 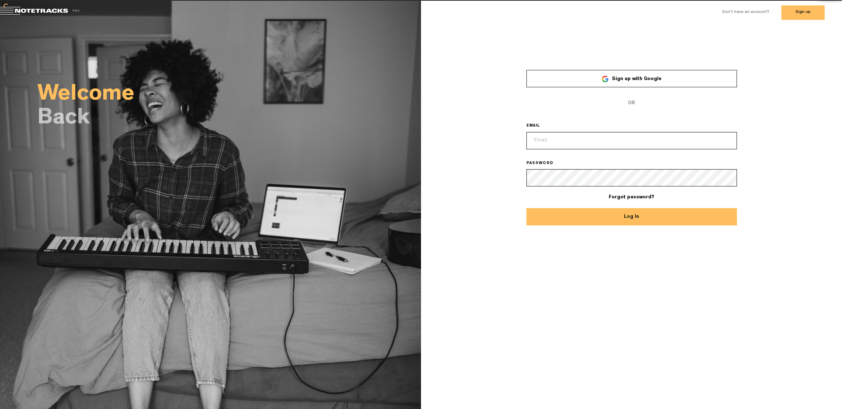 I want to click on input: Email, so click(x=631, y=141).